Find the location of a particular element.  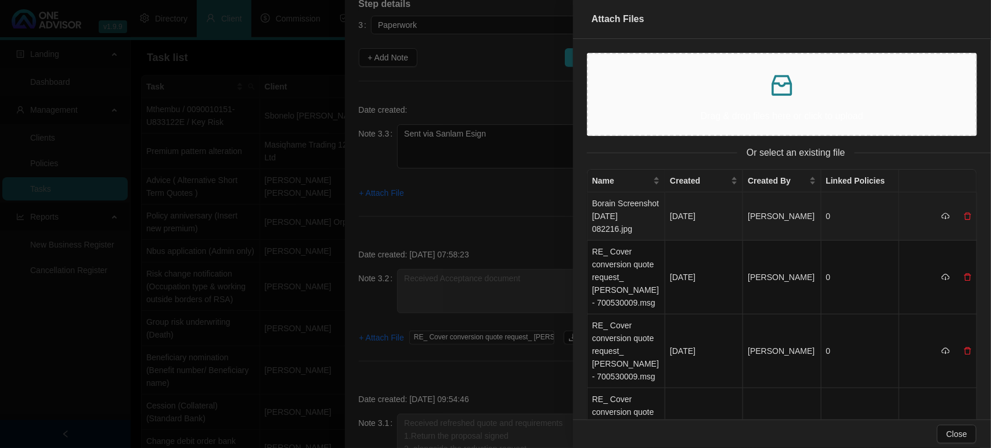

span: Created By is located at coordinates (777, 181).